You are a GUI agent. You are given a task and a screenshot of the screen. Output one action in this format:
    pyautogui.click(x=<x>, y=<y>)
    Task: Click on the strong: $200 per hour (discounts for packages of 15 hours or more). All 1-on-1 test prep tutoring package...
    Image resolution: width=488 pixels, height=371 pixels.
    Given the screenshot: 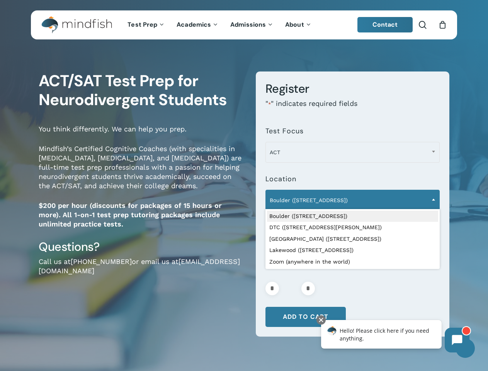 What is the action you would take?
    pyautogui.click(x=130, y=214)
    